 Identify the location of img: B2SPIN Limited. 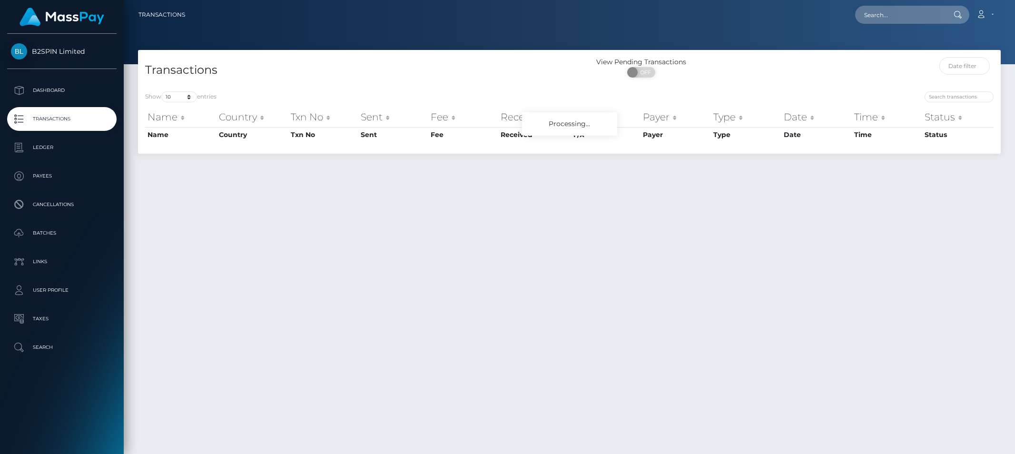
(19, 51).